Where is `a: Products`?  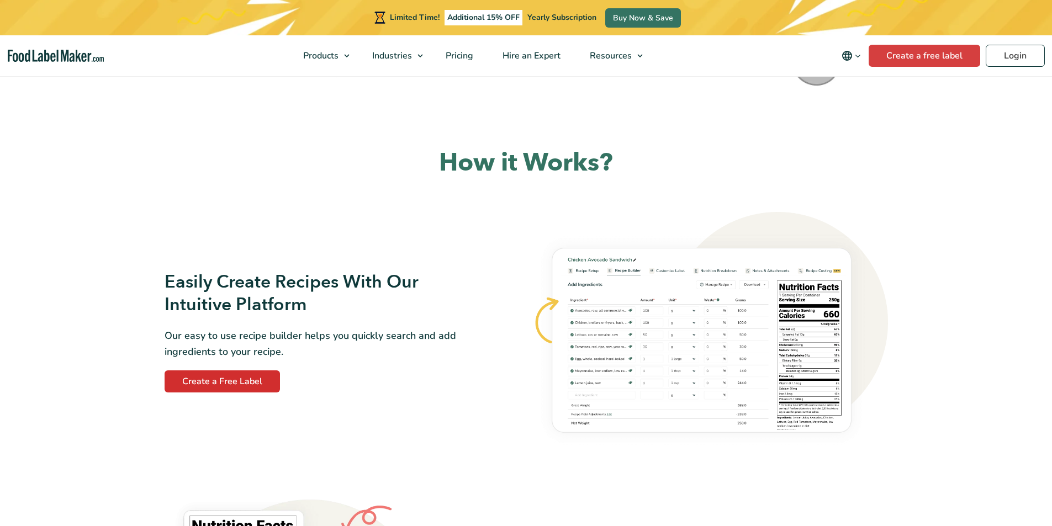 a: Products is located at coordinates (322, 56).